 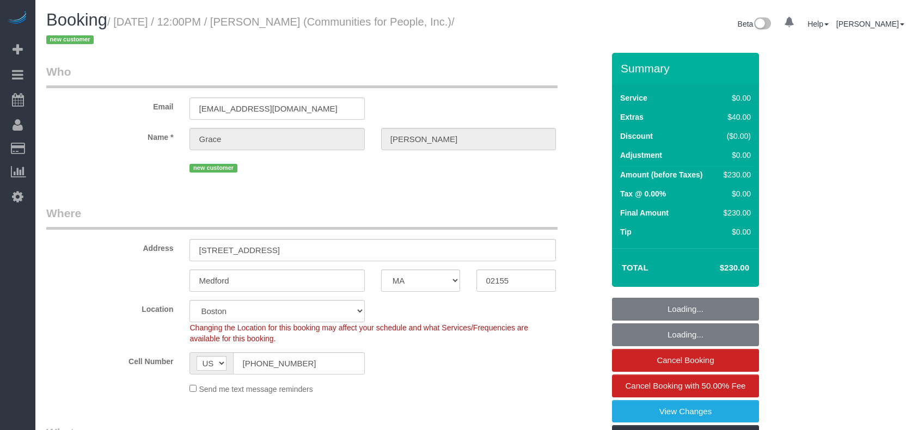 I want to click on label: Tip, so click(x=625, y=232).